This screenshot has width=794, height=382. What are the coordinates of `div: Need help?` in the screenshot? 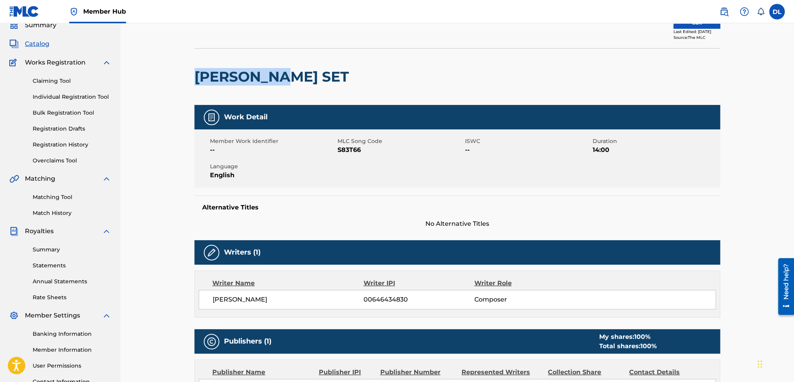 It's located at (14, 26).